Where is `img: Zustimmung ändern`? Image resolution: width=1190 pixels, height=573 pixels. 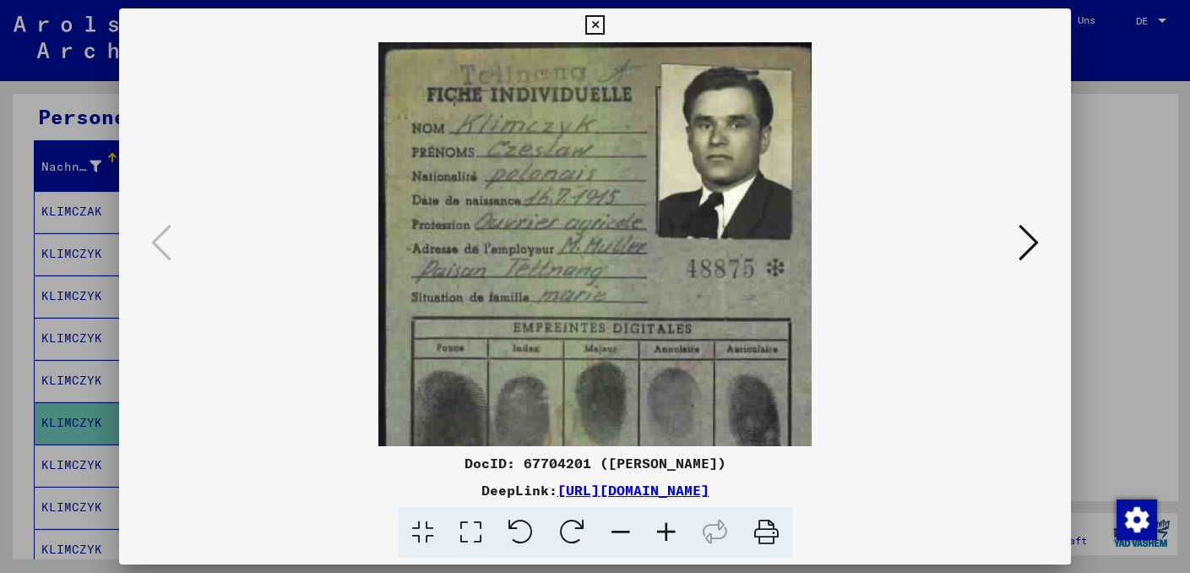 img: Zustimmung ändern is located at coordinates (1137, 519).